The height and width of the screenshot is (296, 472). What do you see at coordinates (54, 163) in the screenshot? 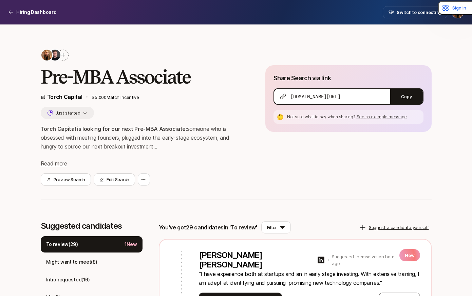
I see `span: Read more` at bounding box center [54, 163].